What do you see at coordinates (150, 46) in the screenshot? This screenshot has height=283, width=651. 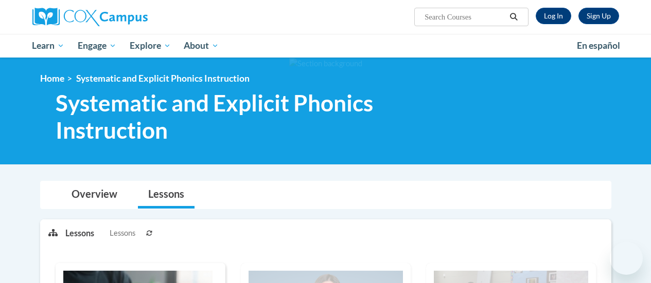 I see `a: Explore` at bounding box center [150, 46].